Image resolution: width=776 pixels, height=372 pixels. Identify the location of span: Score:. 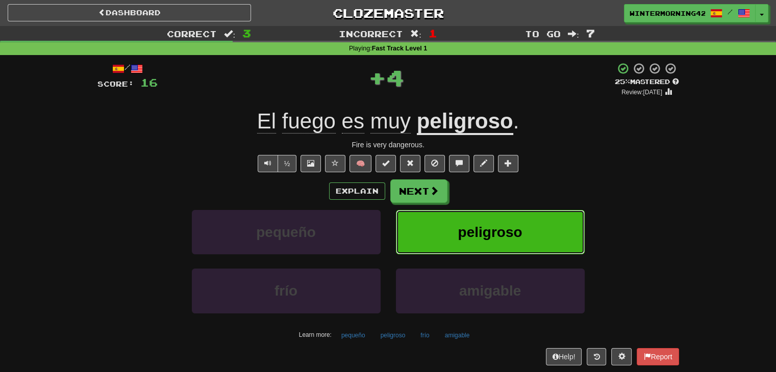
(116, 84).